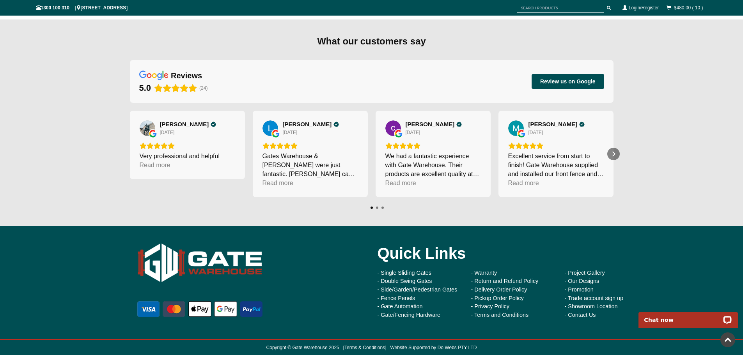 The height and width of the screenshot is (355, 743). What do you see at coordinates (579, 290) in the screenshot?
I see `a: - Promotion` at bounding box center [579, 290].